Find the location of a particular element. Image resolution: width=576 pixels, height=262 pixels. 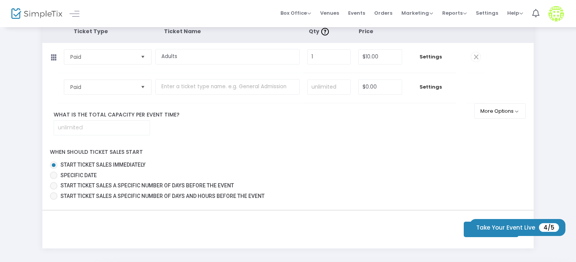

span: Marketing is located at coordinates (417, 13).